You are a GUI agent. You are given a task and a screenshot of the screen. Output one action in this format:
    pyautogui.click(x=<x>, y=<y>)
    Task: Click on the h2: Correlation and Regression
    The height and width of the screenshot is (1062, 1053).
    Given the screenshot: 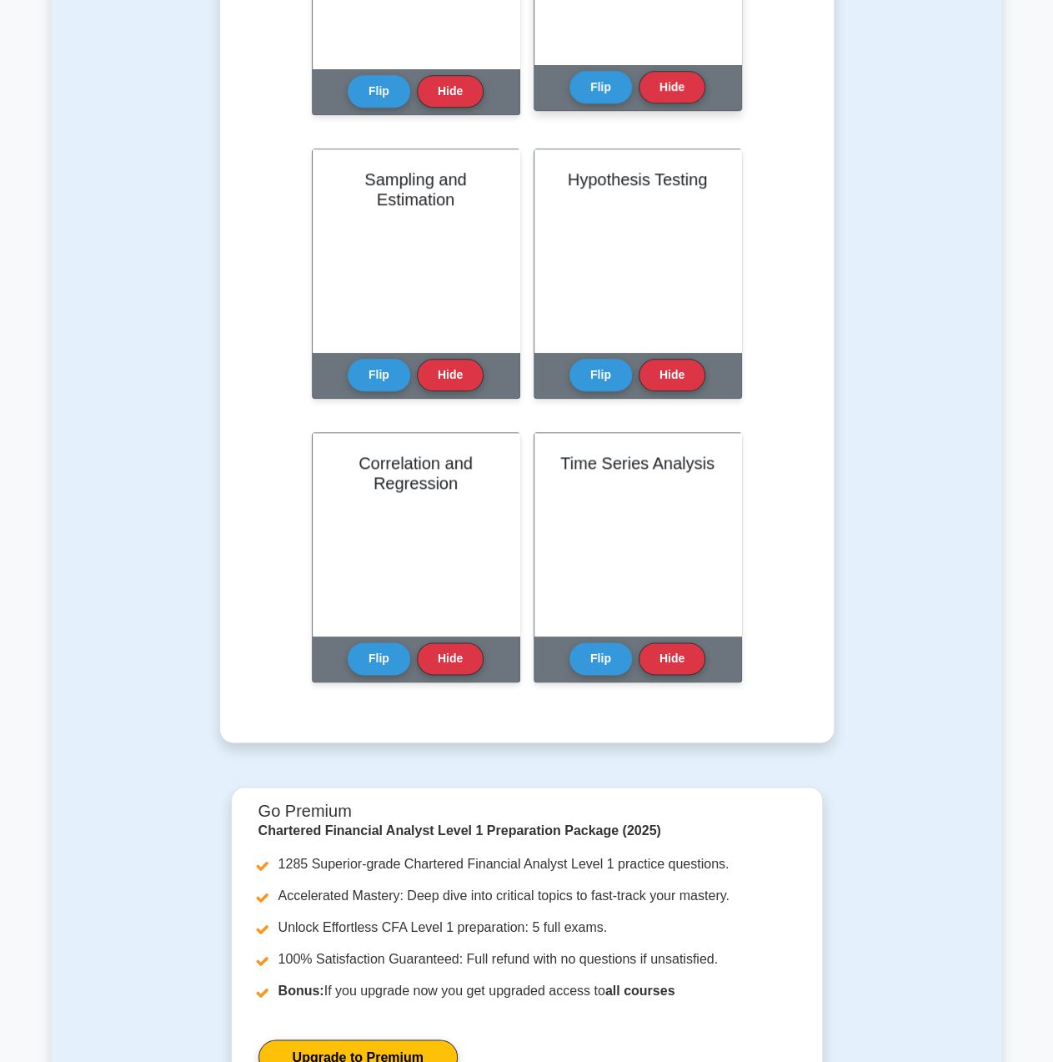 What is the action you would take?
    pyautogui.click(x=416, y=473)
    